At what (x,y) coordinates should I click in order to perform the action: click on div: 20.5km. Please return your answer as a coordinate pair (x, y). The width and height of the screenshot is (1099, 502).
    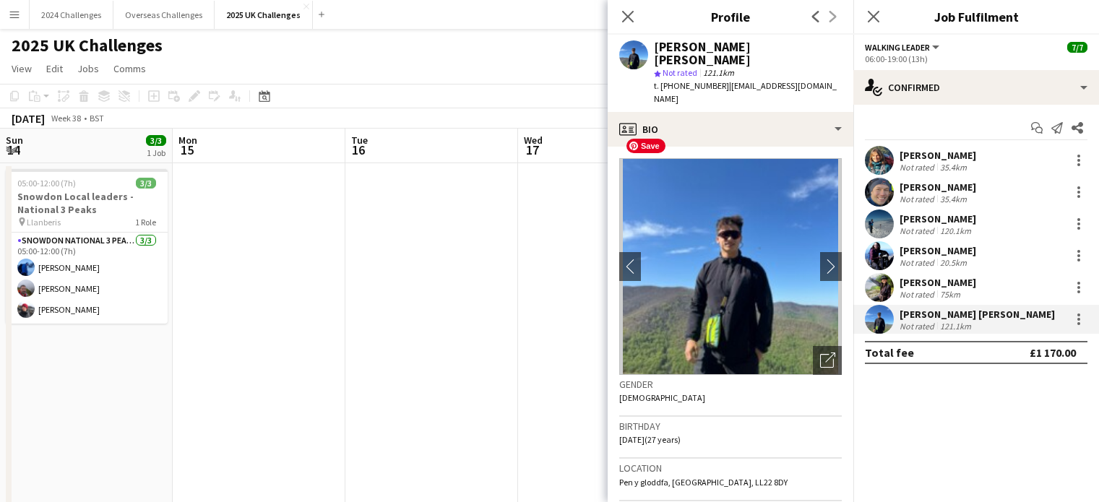
    Looking at the image, I should click on (953, 262).